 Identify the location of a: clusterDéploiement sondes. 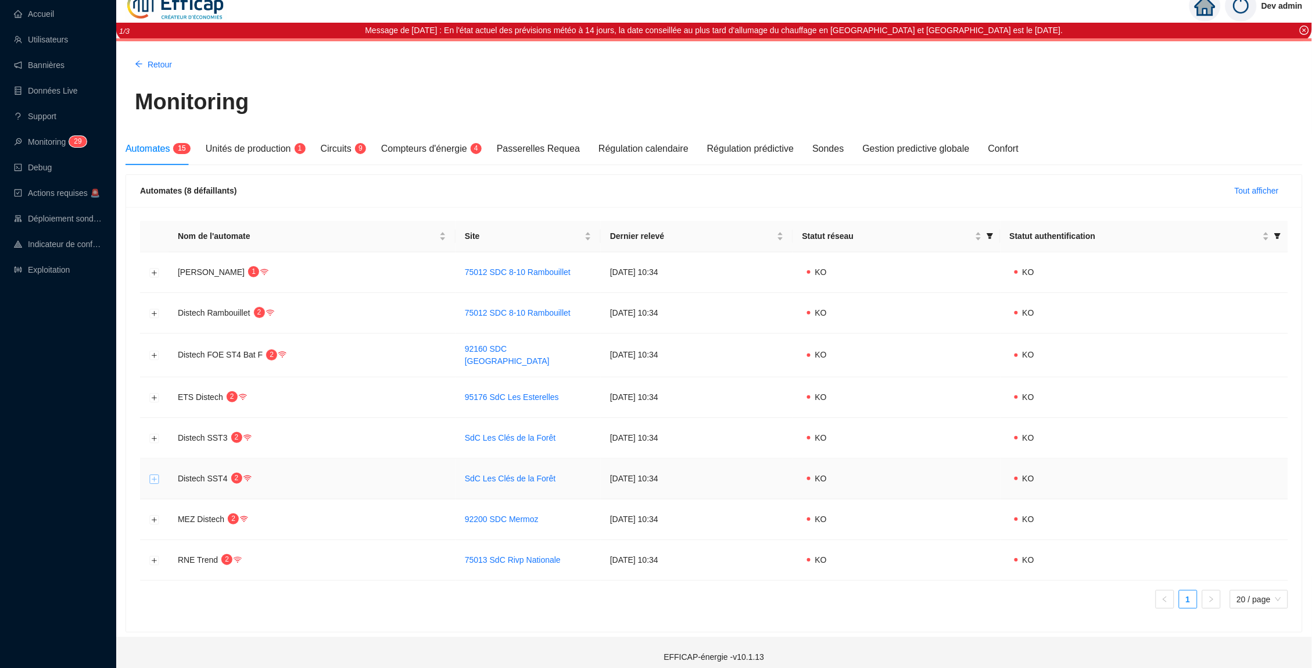
(58, 218).